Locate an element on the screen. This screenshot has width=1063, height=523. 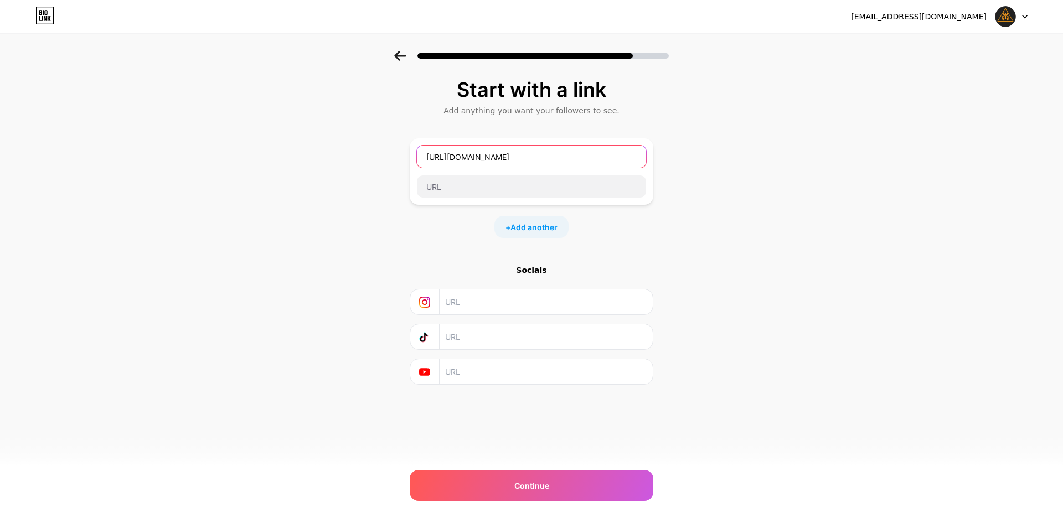
div: Socials is located at coordinates (531, 270).